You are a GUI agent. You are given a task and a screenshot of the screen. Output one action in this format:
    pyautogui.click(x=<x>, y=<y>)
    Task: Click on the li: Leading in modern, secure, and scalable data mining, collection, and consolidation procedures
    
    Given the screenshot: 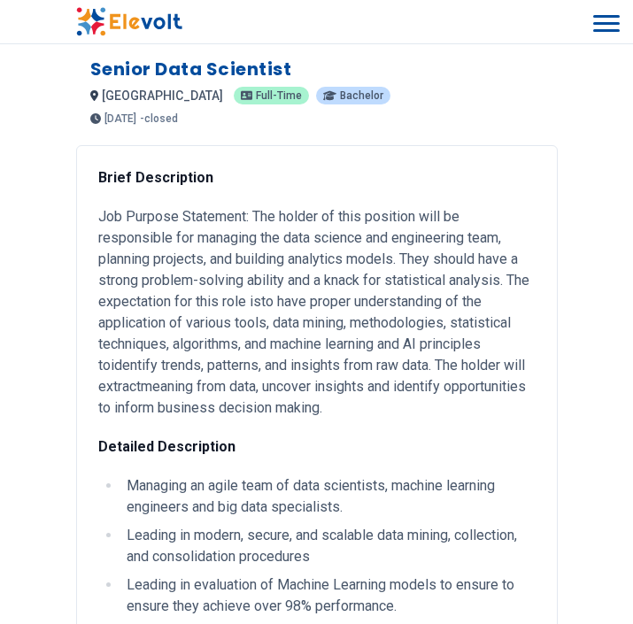 What is the action you would take?
    pyautogui.click(x=328, y=546)
    